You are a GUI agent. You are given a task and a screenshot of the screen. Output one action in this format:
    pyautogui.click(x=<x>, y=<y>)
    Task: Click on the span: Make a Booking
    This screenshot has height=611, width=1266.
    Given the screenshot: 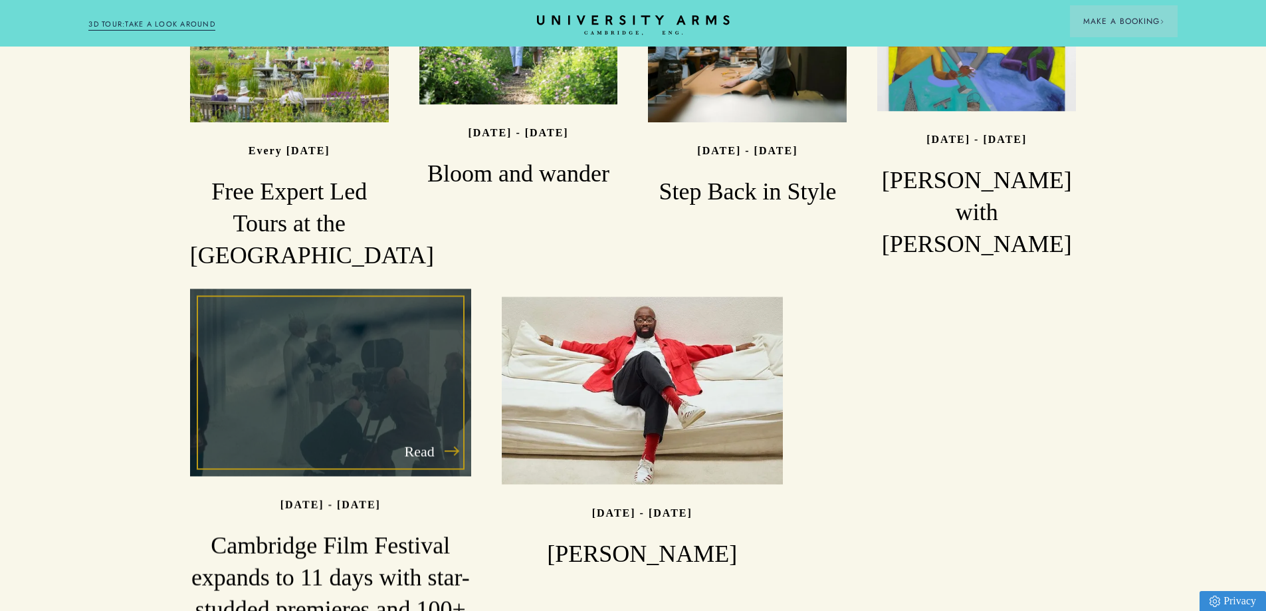 What is the action you would take?
    pyautogui.click(x=1124, y=21)
    